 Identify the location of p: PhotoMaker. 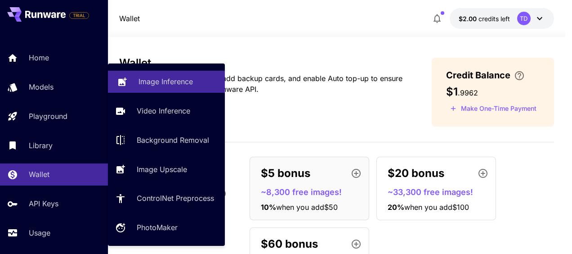
(157, 227).